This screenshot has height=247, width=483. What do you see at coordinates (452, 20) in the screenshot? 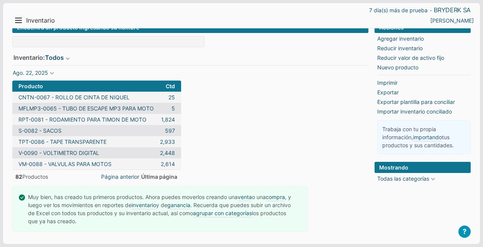
I see `a: JOSE MICHAEL DEL COSME` at bounding box center [452, 20].